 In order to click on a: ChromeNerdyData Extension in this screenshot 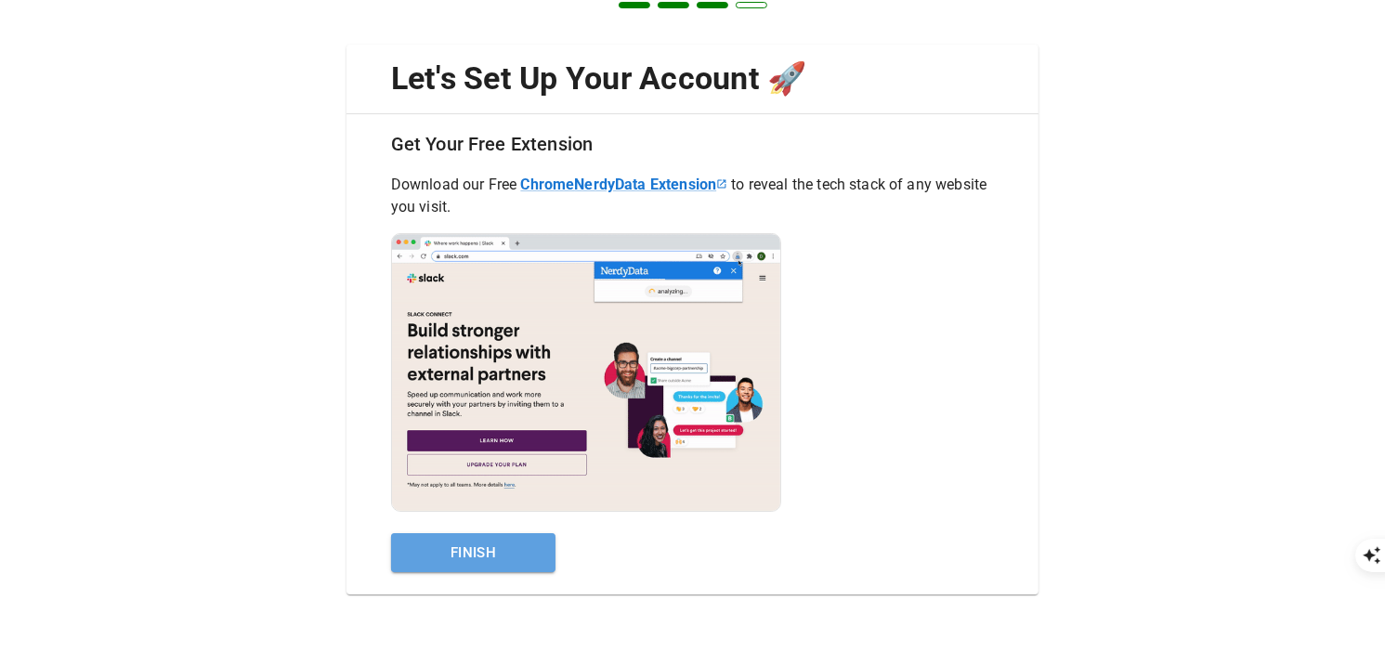, I will do `click(623, 184)`.